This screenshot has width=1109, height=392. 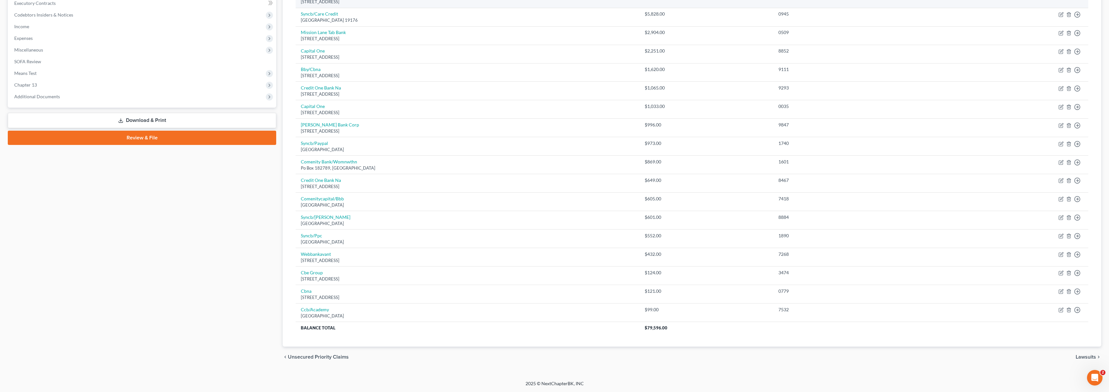 I want to click on div: $605.00, so click(x=706, y=199).